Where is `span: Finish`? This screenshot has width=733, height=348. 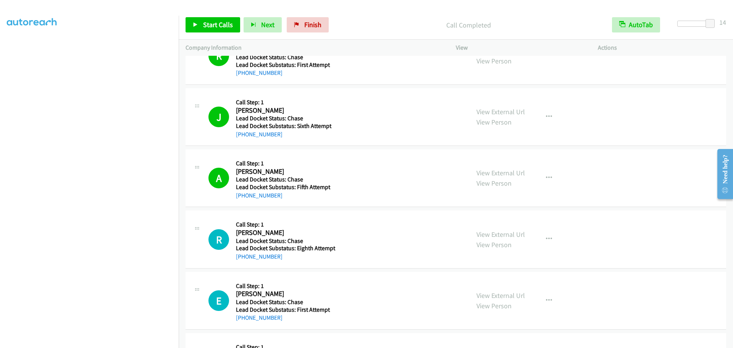 span: Finish is located at coordinates (313, 24).